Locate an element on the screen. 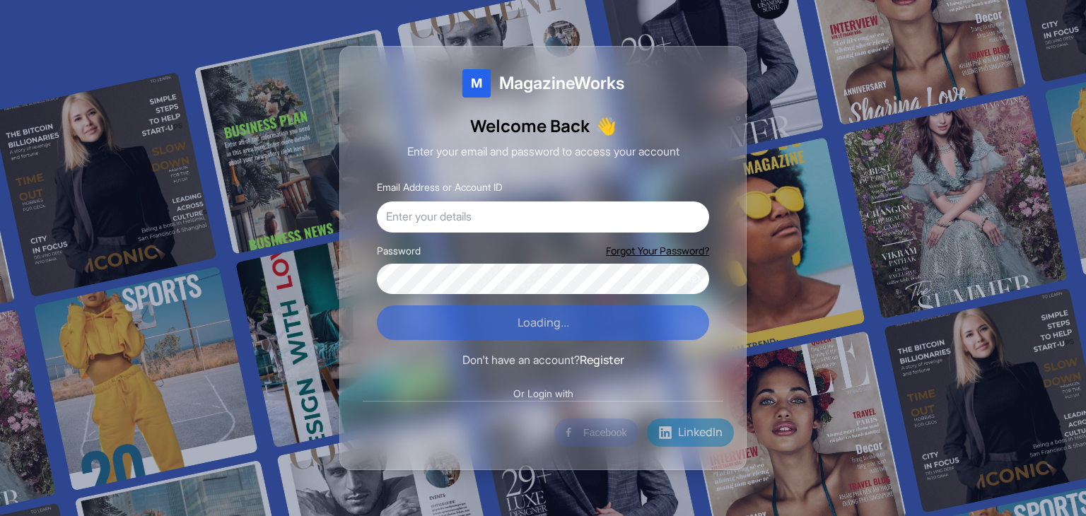  button: Register is located at coordinates (601, 360).